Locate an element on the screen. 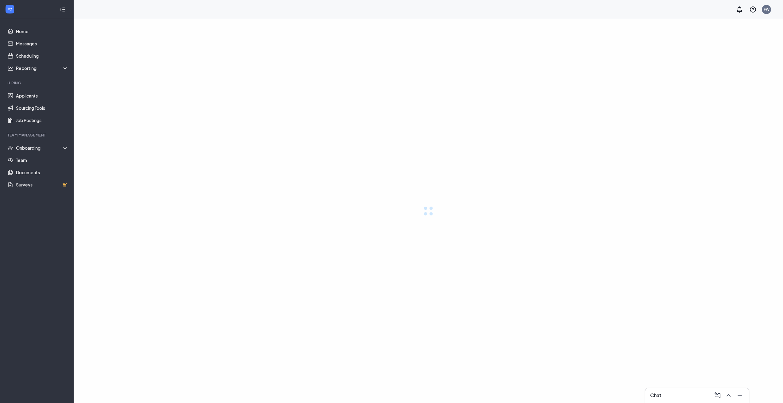 This screenshot has width=783, height=403. a: Applicants is located at coordinates (42, 96).